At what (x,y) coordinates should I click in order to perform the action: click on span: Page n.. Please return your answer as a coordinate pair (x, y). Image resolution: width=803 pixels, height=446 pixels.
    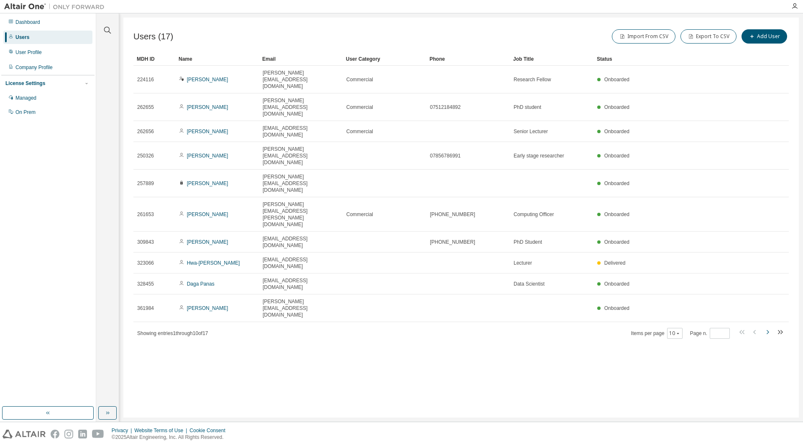
    Looking at the image, I should click on (710, 333).